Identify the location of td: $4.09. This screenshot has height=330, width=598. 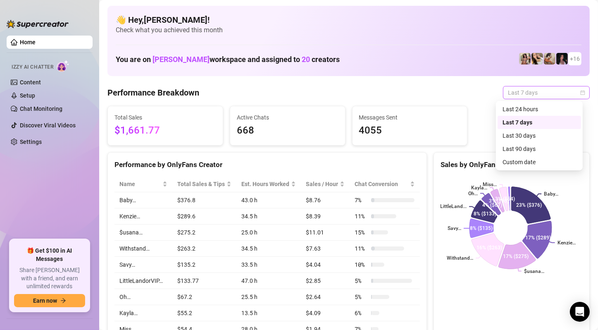
(325, 313).